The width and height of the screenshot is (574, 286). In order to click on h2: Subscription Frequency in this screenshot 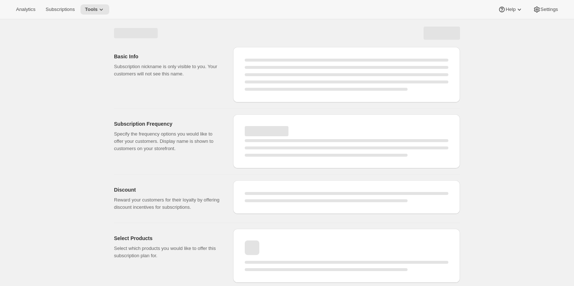, I will do `click(168, 124)`.